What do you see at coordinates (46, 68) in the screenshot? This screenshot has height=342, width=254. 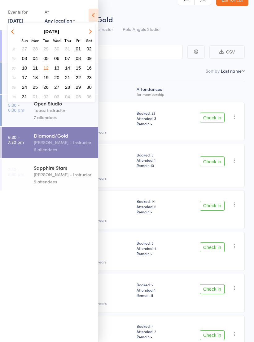 I see `button: 12` at bounding box center [46, 68].